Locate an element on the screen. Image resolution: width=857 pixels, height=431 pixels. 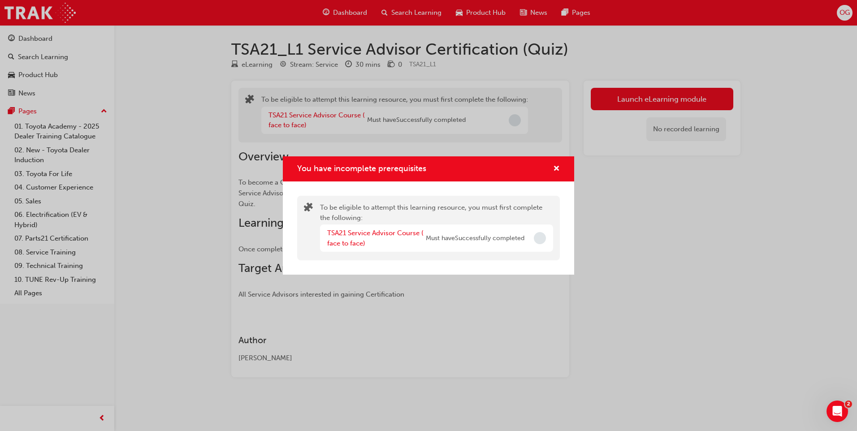
div: You have incomplete prerequisites is located at coordinates (428, 216).